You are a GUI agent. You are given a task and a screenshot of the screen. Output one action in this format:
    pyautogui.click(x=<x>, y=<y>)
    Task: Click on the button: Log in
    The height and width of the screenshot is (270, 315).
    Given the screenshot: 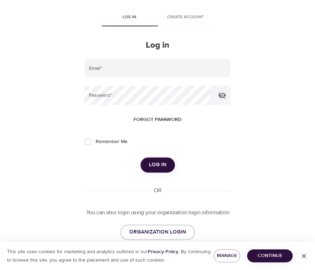 What is the action you would take?
    pyautogui.click(x=158, y=165)
    